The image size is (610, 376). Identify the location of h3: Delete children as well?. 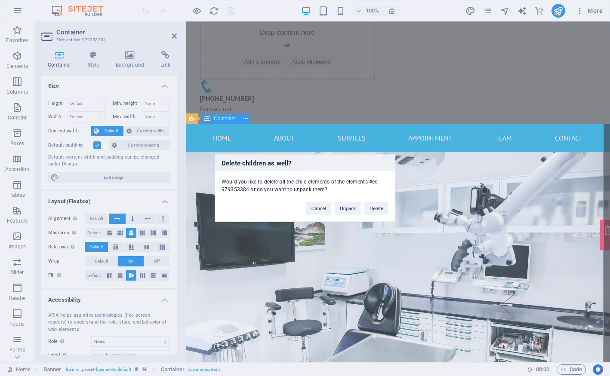
(305, 163).